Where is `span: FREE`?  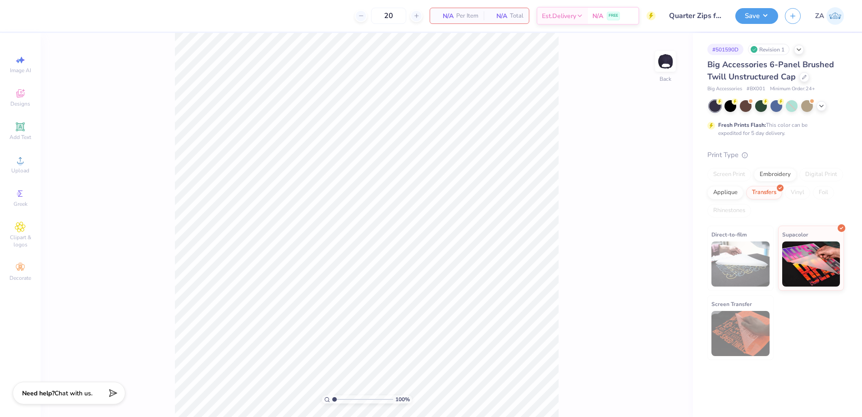
span: FREE is located at coordinates (613, 16).